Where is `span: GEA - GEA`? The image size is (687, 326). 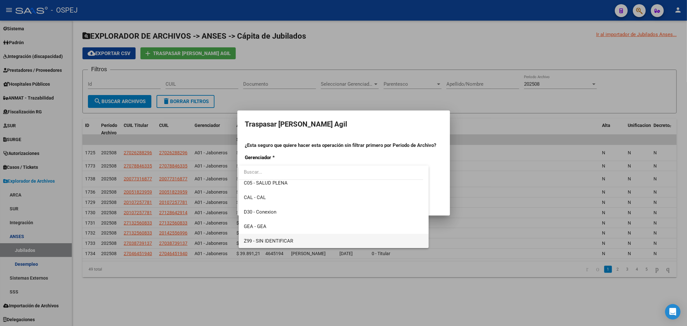 span: GEA - GEA is located at coordinates (255, 226).